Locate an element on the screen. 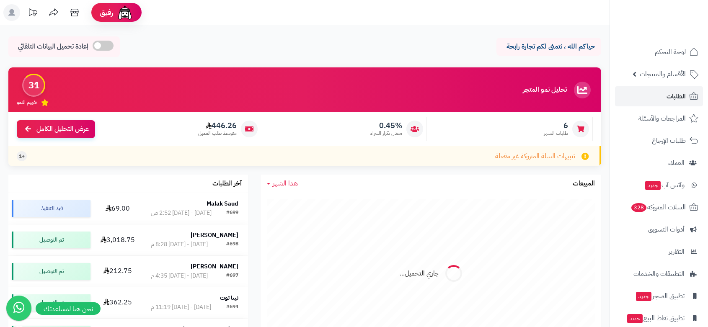 The image size is (708, 327). a: العملاء is located at coordinates (659, 163).